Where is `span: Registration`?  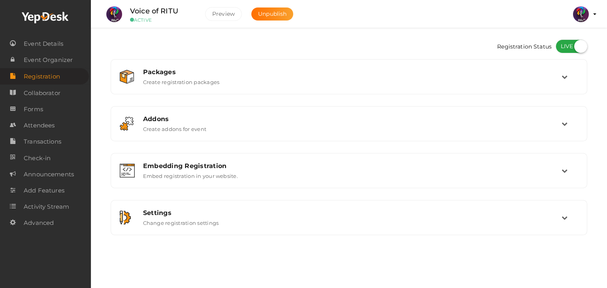 span: Registration is located at coordinates (42, 77).